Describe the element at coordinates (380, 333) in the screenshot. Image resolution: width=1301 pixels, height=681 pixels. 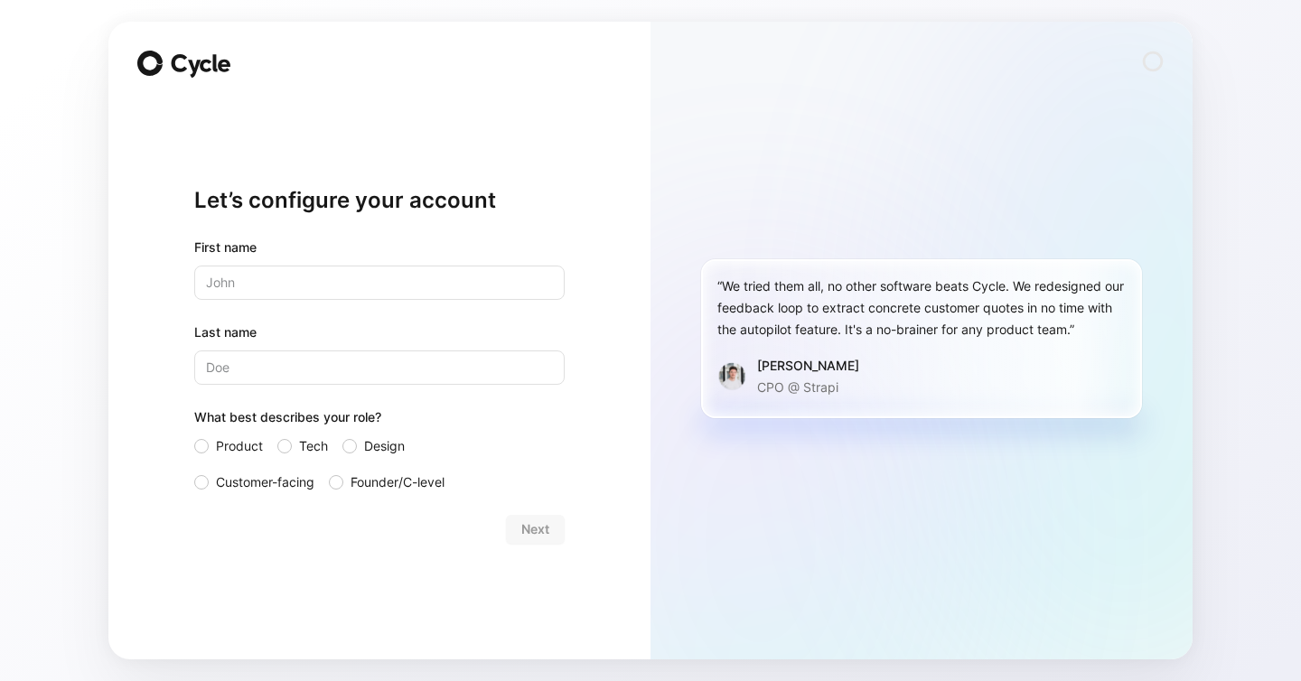
I see `label: Last name` at that location.